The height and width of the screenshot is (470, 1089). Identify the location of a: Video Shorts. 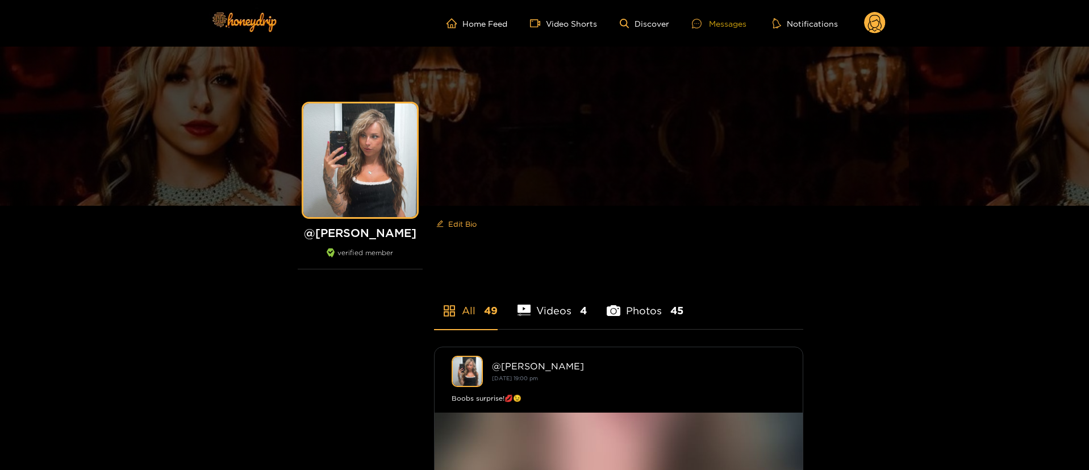
(564, 23).